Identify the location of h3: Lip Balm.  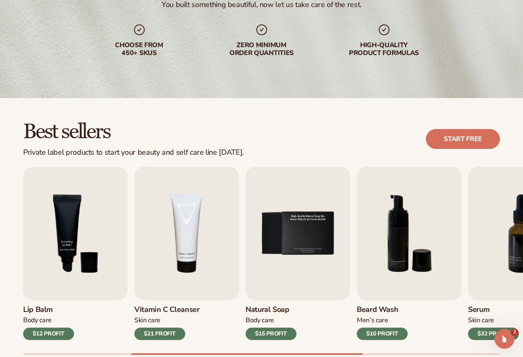
(48, 310).